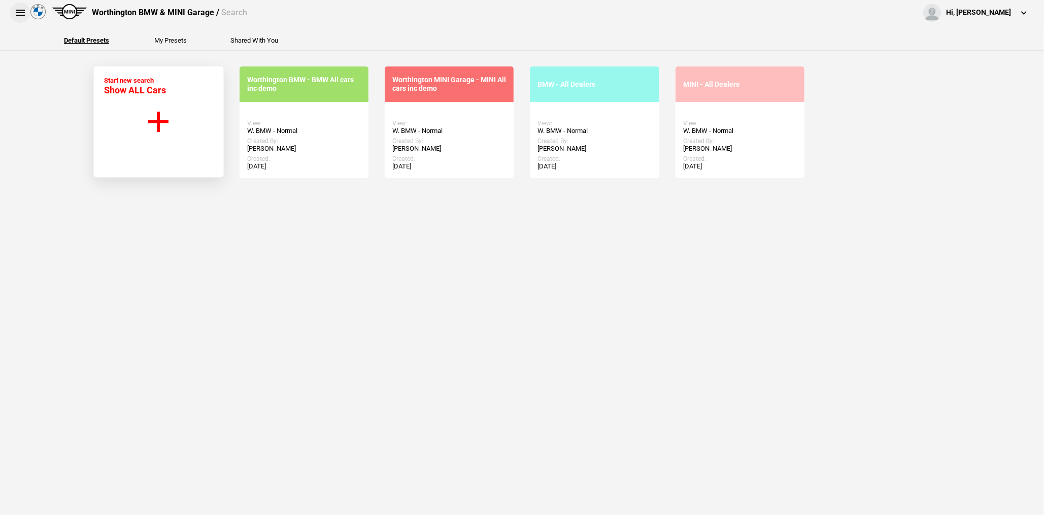 The width and height of the screenshot is (1044, 515). I want to click on div: Start new search, so click(135, 86).